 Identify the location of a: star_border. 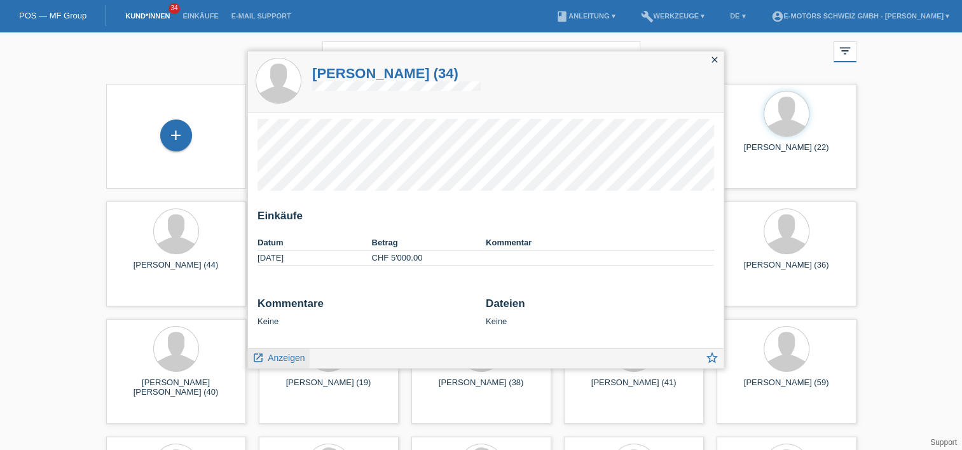
(712, 360).